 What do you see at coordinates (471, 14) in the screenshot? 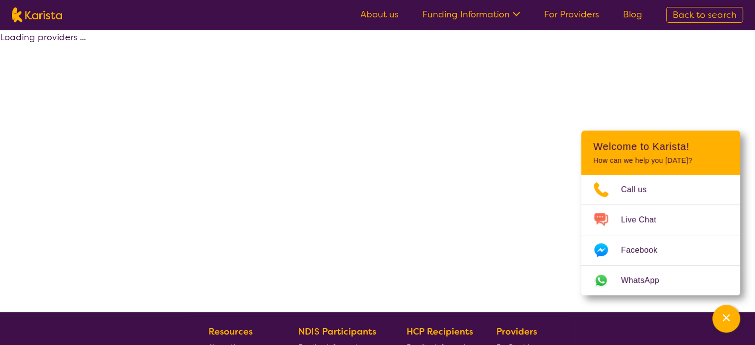
I see `a: Funding Information` at bounding box center [471, 14].